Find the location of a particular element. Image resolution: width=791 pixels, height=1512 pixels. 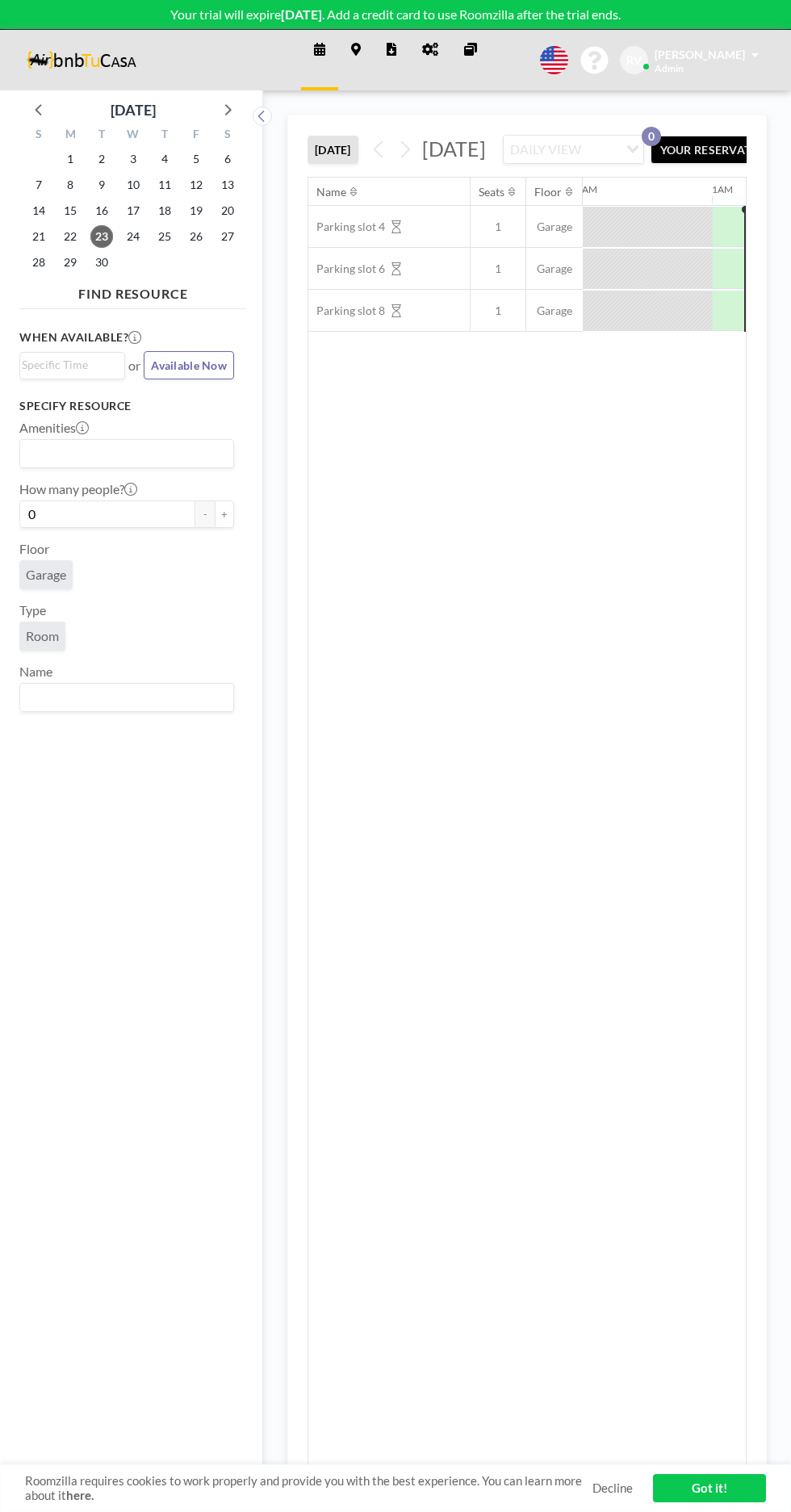

label: Amenities is located at coordinates (54, 428).